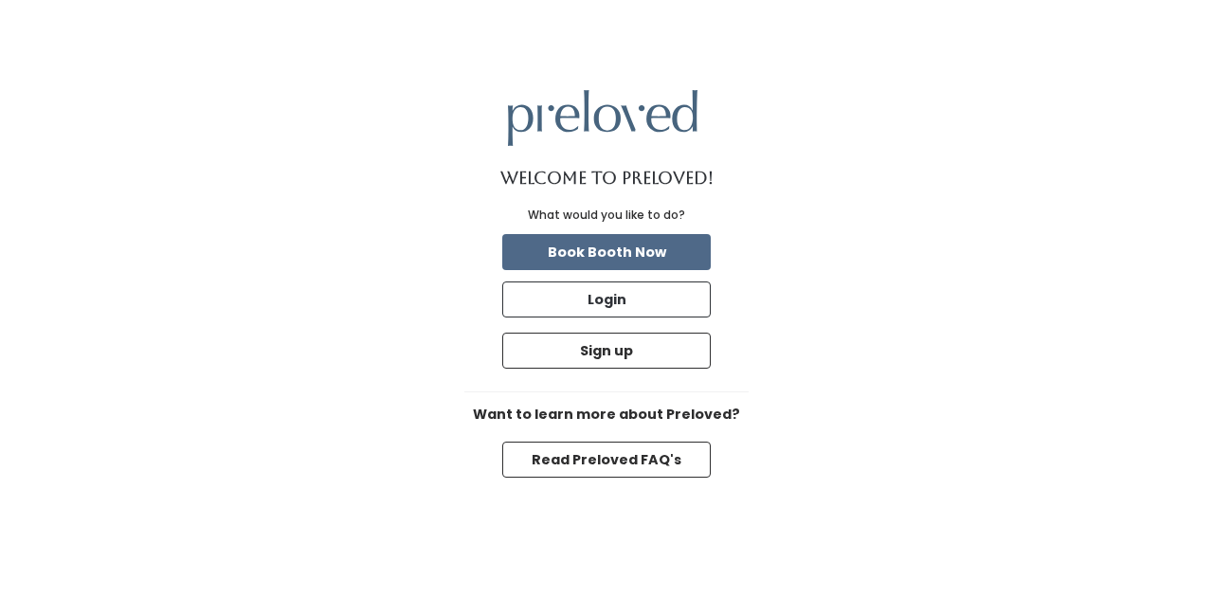 The image size is (1213, 598). Describe the element at coordinates (607, 351) in the screenshot. I see `button: Sign up` at that location.